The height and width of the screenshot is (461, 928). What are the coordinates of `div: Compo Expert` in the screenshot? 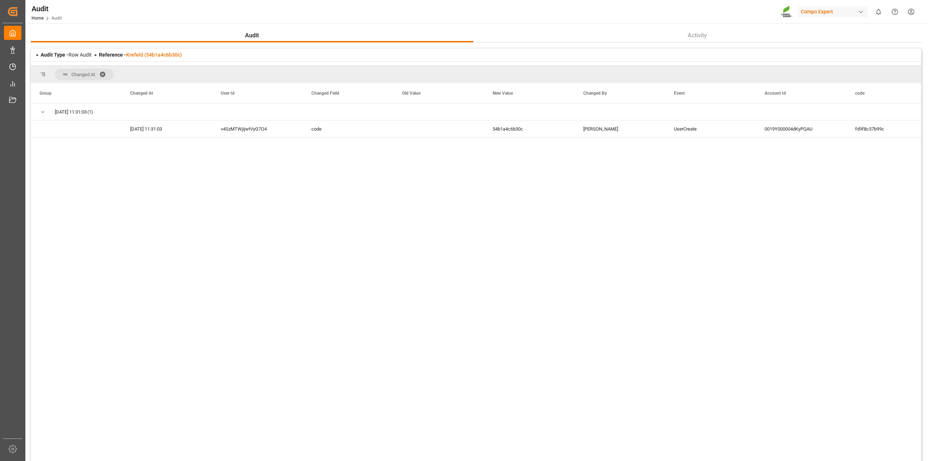 It's located at (833, 12).